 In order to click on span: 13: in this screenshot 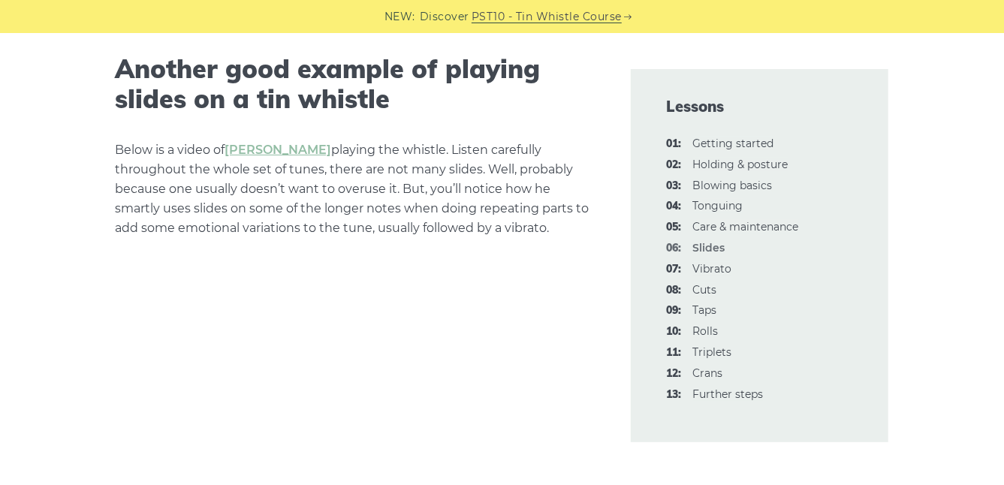, I will do `click(674, 395)`.